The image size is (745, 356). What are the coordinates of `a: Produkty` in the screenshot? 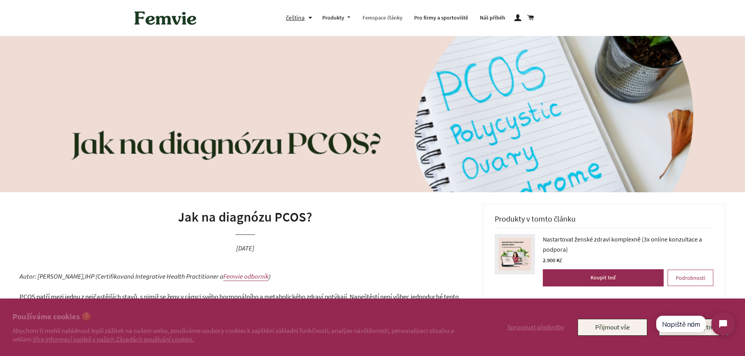 It's located at (337, 18).